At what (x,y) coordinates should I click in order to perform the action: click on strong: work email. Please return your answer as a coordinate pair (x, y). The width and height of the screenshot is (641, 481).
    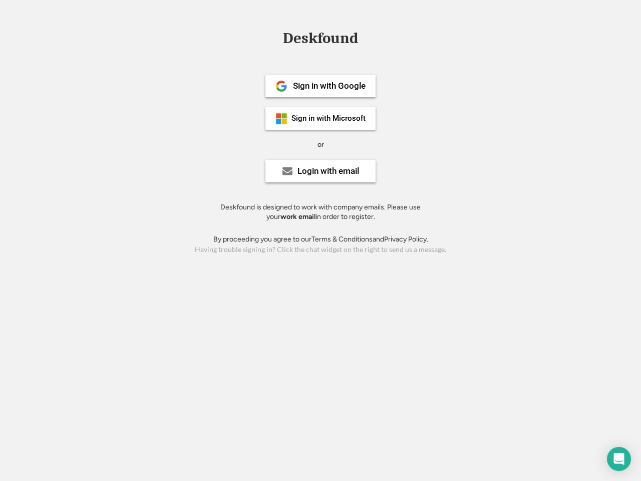
    Looking at the image, I should click on (298, 216).